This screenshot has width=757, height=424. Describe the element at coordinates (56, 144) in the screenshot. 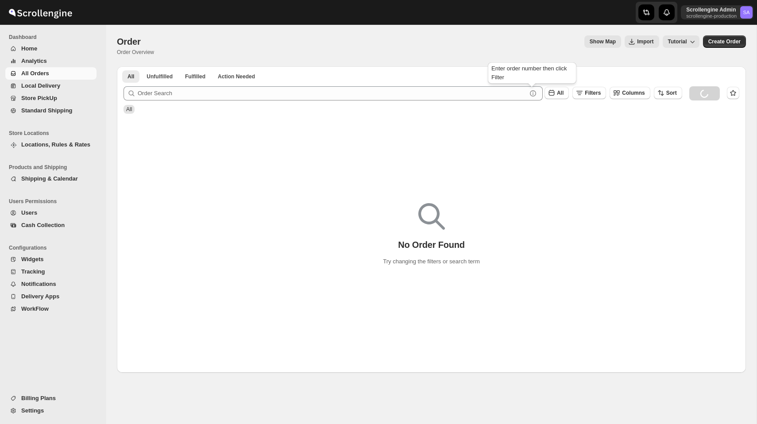

I see `span: Locations, Rules & Rates` at that location.